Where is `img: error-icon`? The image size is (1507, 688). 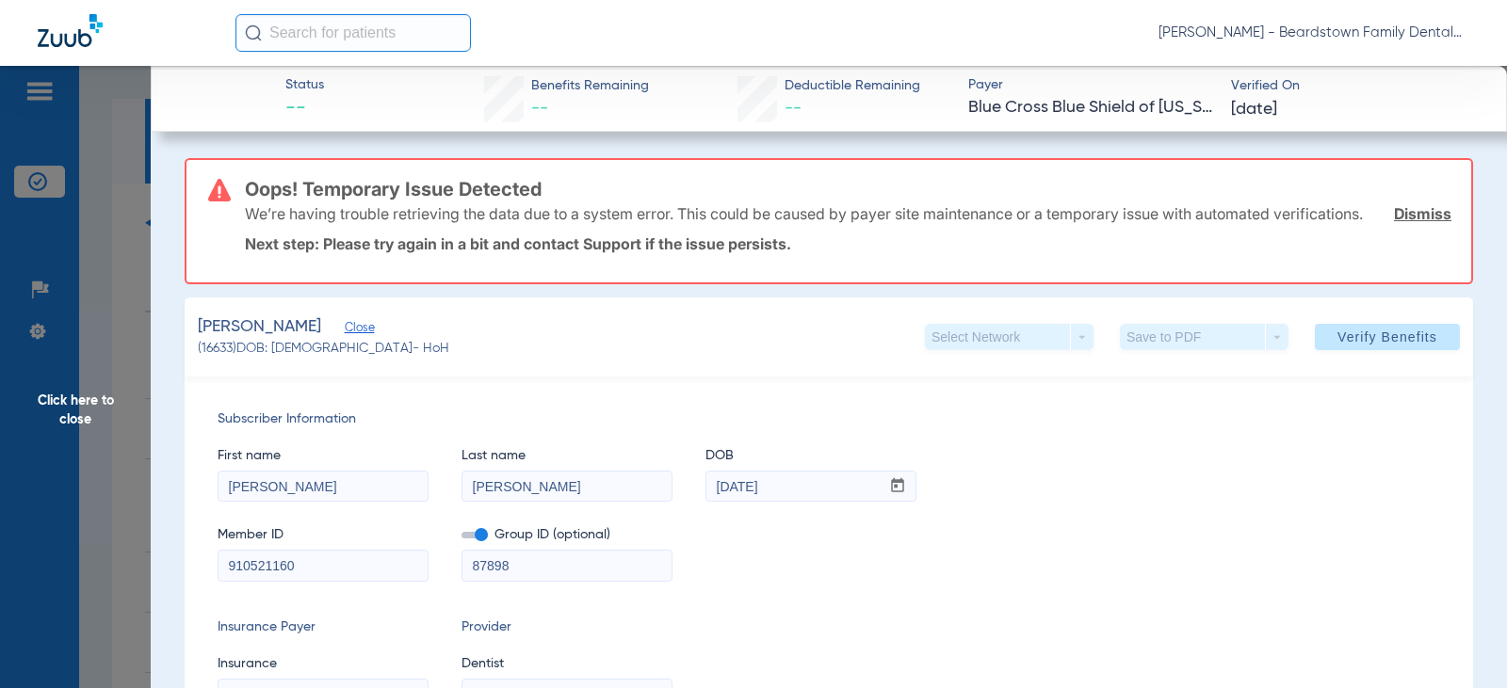 img: error-icon is located at coordinates (219, 190).